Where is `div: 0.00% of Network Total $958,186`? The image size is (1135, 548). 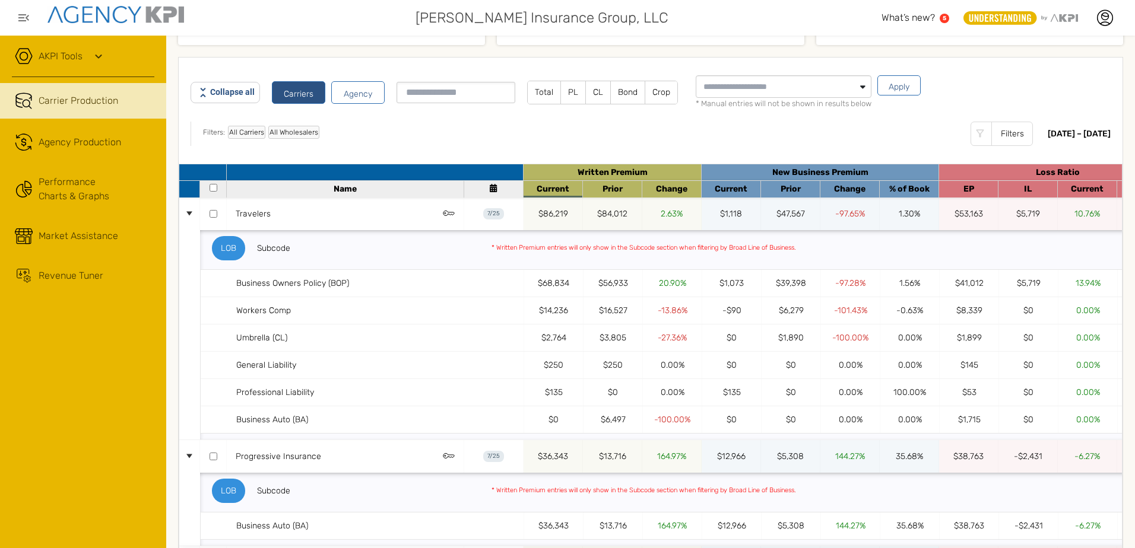 div: 0.00% of Network Total $958,186 is located at coordinates (731, 338).